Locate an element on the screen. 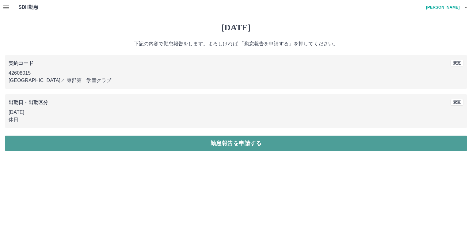 This screenshot has height=240, width=472. b: 出勤日・出勤区分 is located at coordinates (28, 102).